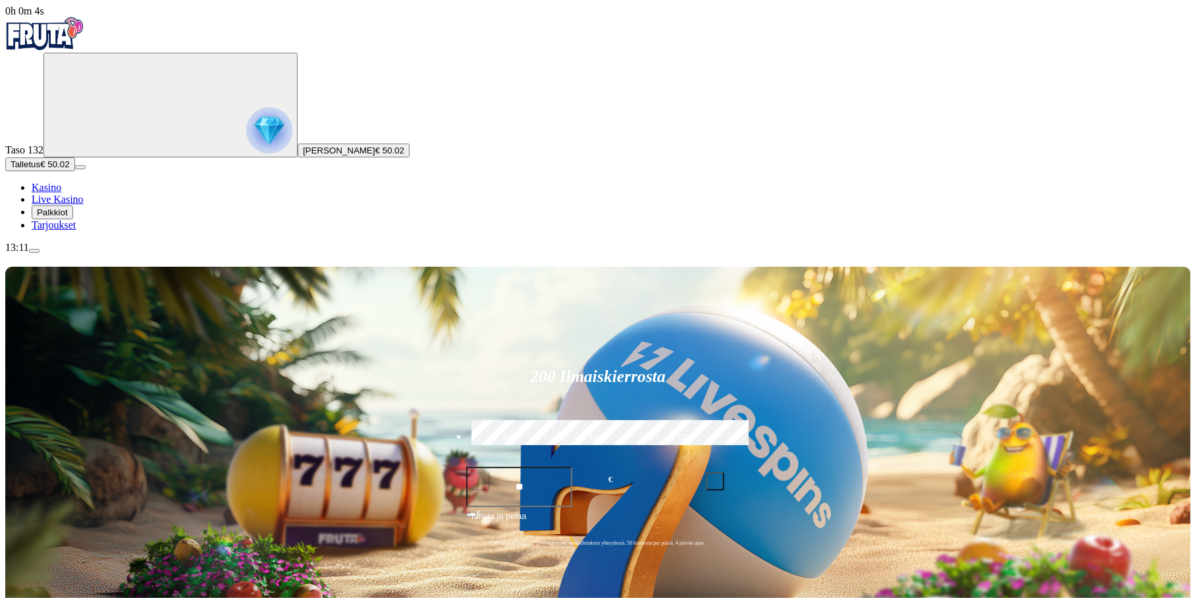 This screenshot has width=1196, height=598. What do you see at coordinates (52, 212) in the screenshot?
I see `button: Palkkiot` at bounding box center [52, 212].